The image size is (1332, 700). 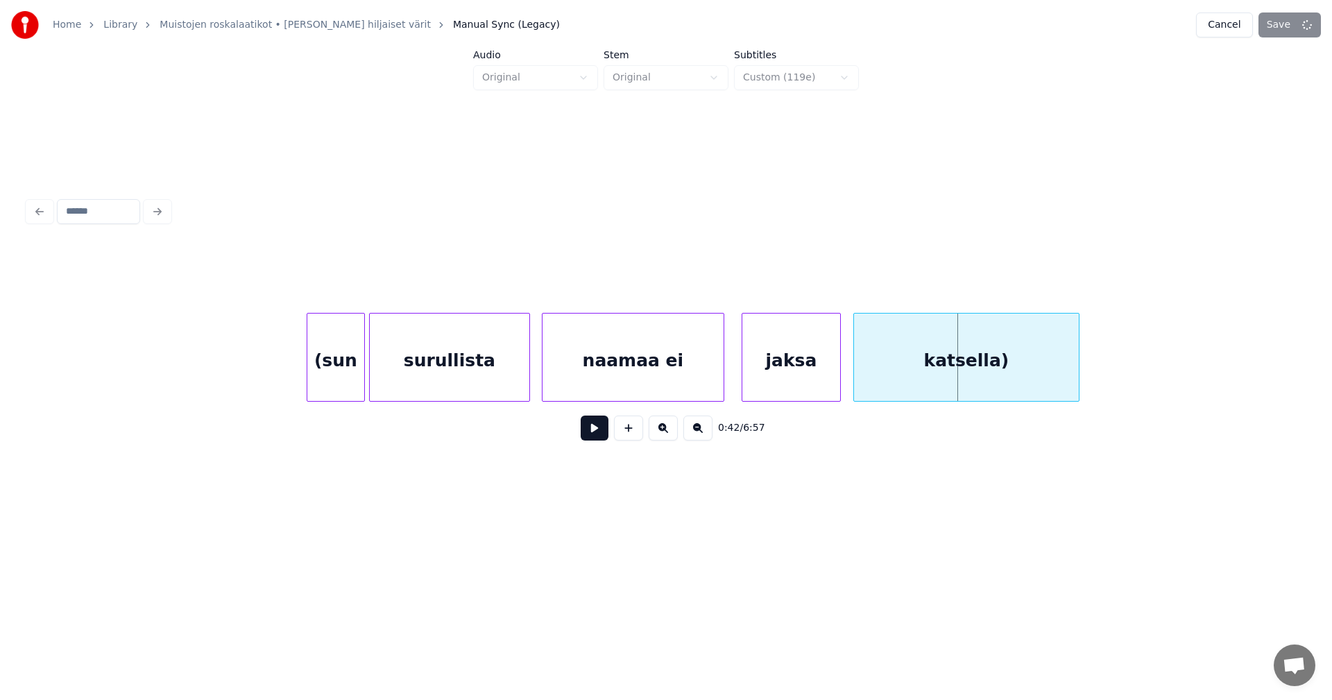 I want to click on img: youka, so click(x=25, y=25).